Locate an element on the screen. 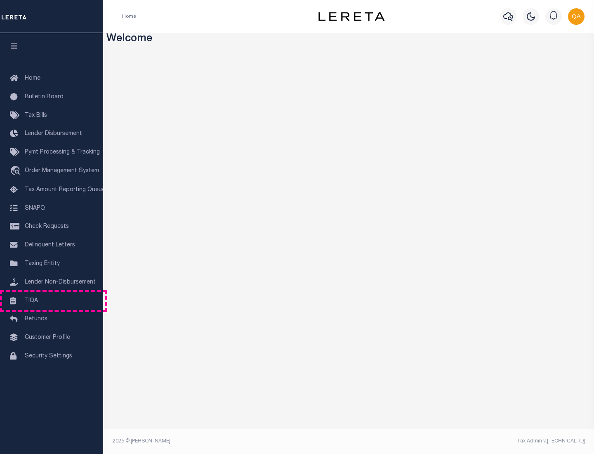  img: svg+xml;base64,PHN2ZyB4bWxucz0iaHR0cDovL3d3dy53My5vcmcvMjAwMC9zdmciIHBvaW50ZXItZXZlbnRzPSJub25lIi... is located at coordinates (576, 17).